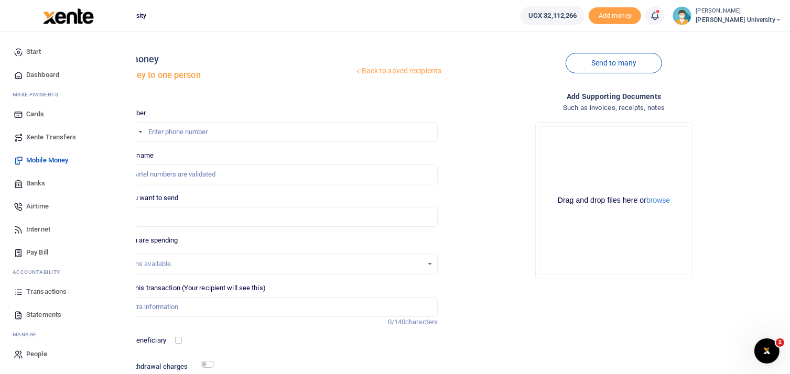  What do you see at coordinates (140, 241) in the screenshot?
I see `label: Reason you are spending` at bounding box center [140, 241].